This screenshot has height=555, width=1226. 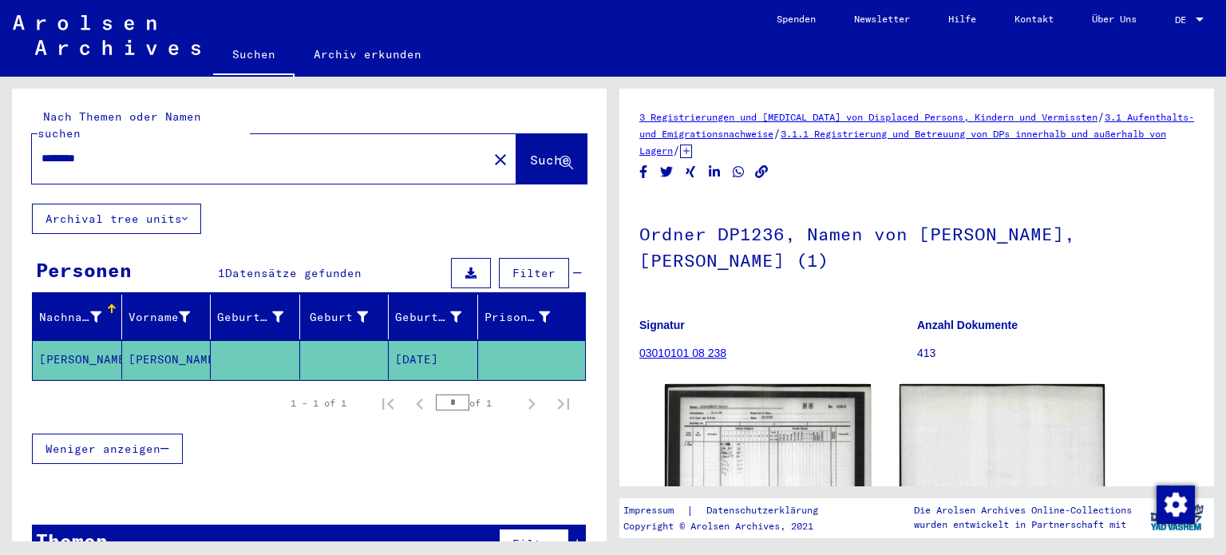 I want to click on button: Previous page, so click(x=420, y=403).